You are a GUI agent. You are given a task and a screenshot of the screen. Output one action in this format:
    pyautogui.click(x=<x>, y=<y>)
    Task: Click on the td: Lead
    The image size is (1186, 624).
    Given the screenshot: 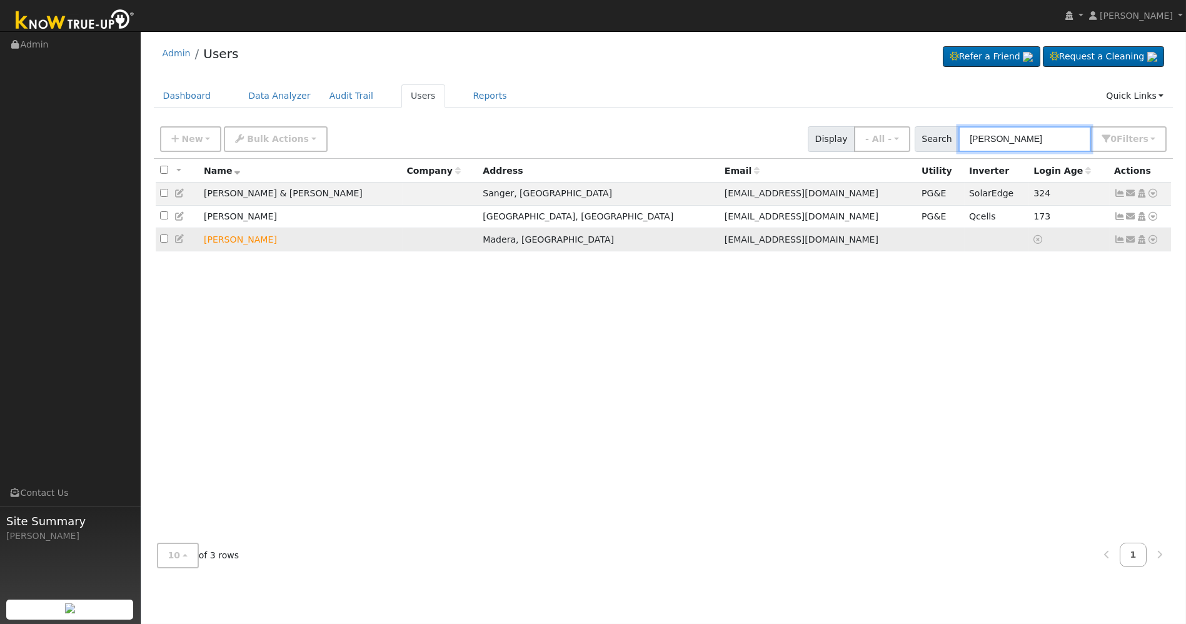 What is the action you would take?
    pyautogui.click(x=301, y=239)
    